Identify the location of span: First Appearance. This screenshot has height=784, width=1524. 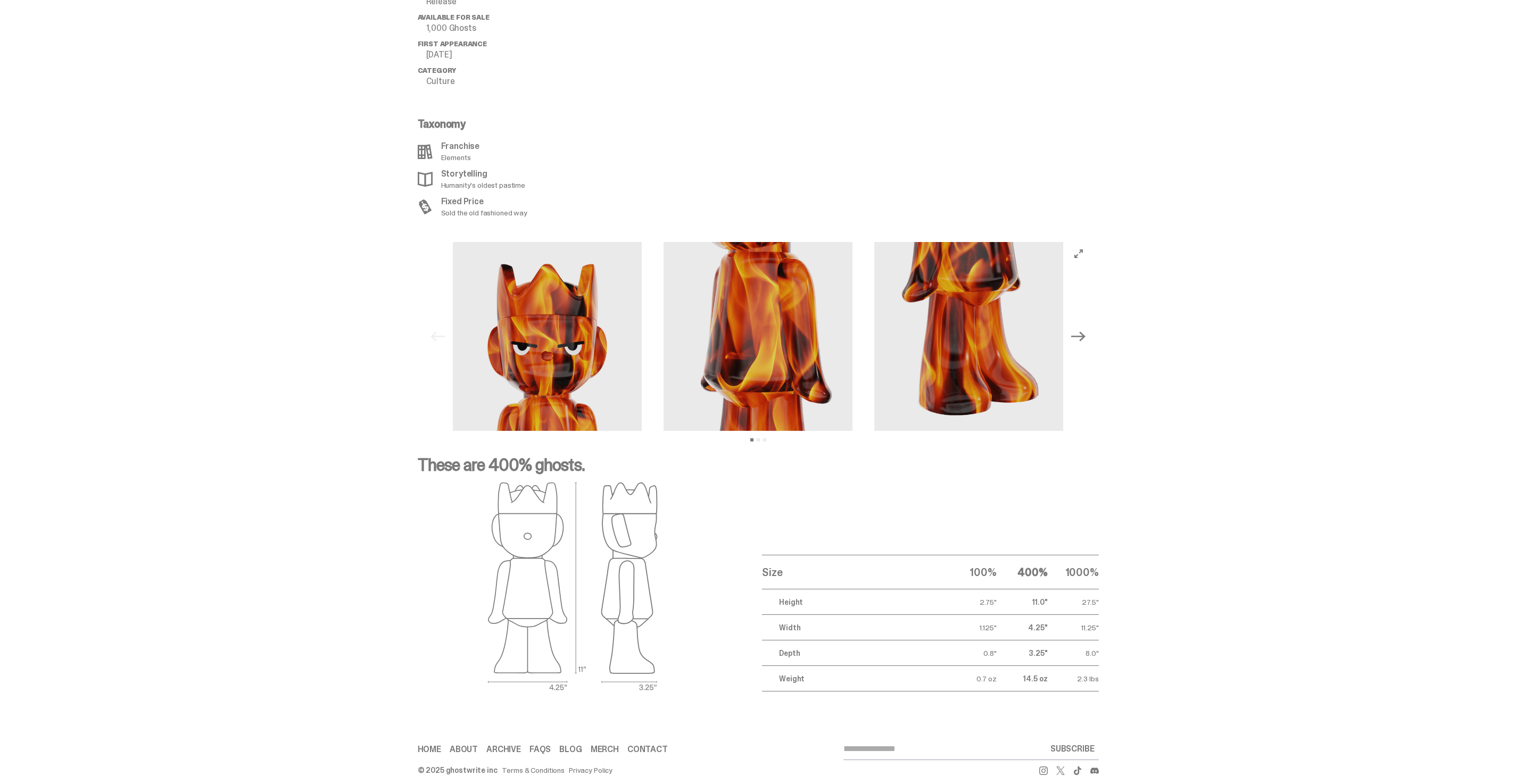
(453, 43).